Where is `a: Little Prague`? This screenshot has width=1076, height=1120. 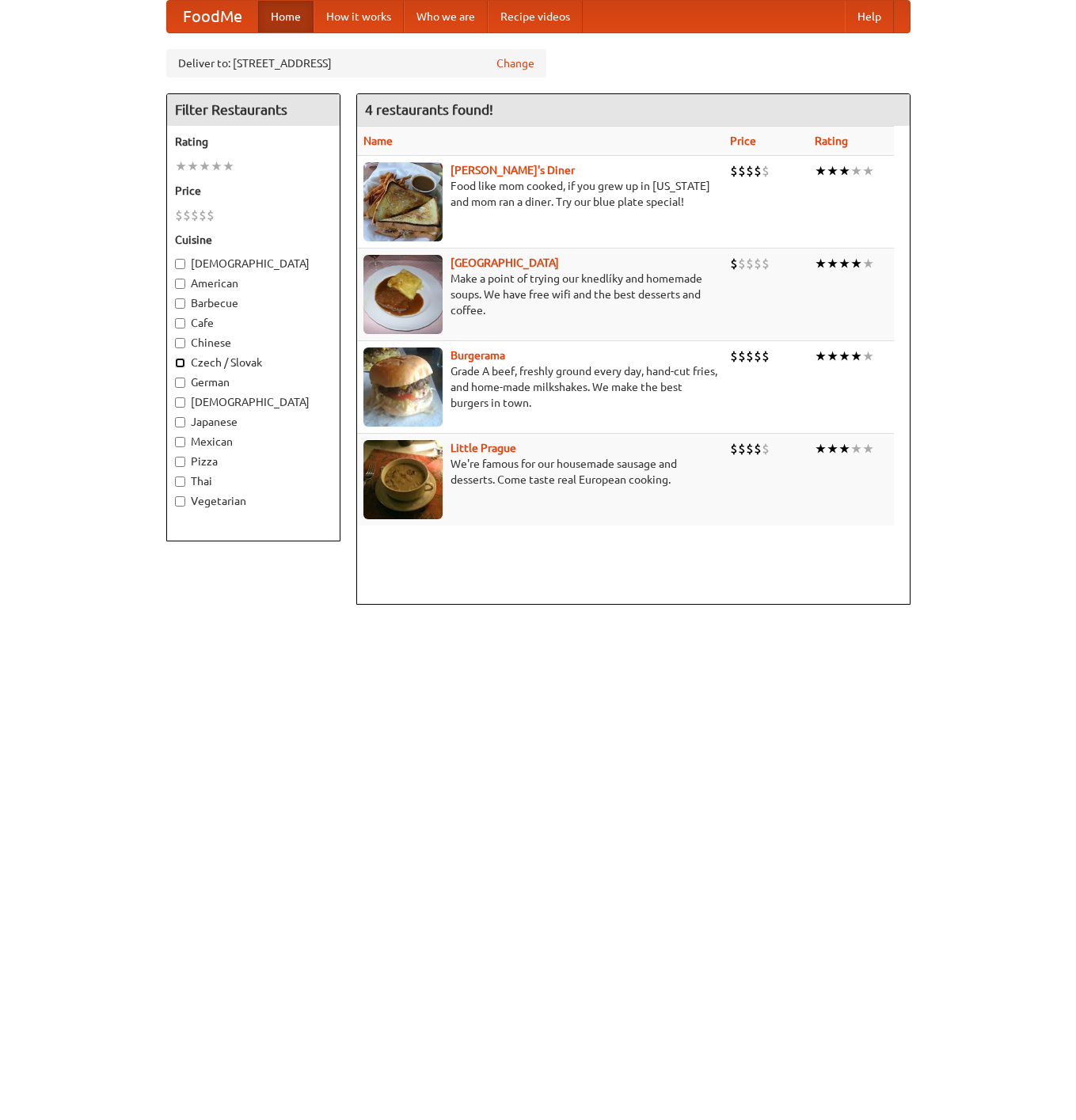
a: Little Prague is located at coordinates (483, 448).